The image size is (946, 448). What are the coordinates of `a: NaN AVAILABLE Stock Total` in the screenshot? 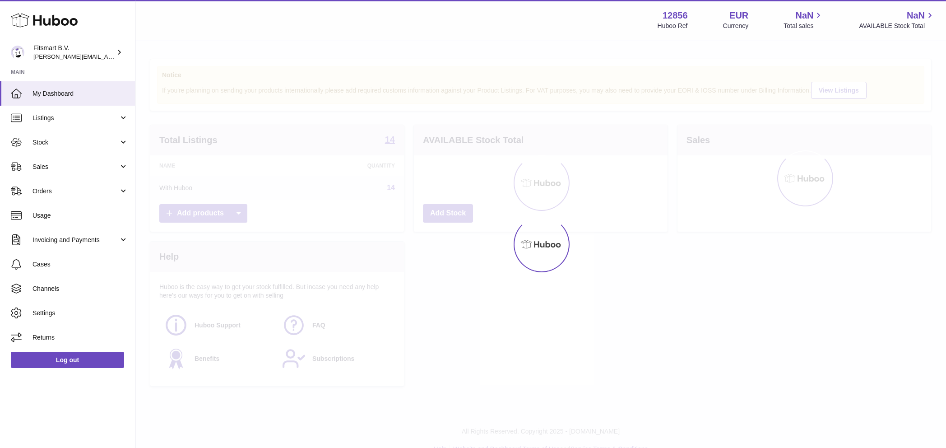 It's located at (897, 20).